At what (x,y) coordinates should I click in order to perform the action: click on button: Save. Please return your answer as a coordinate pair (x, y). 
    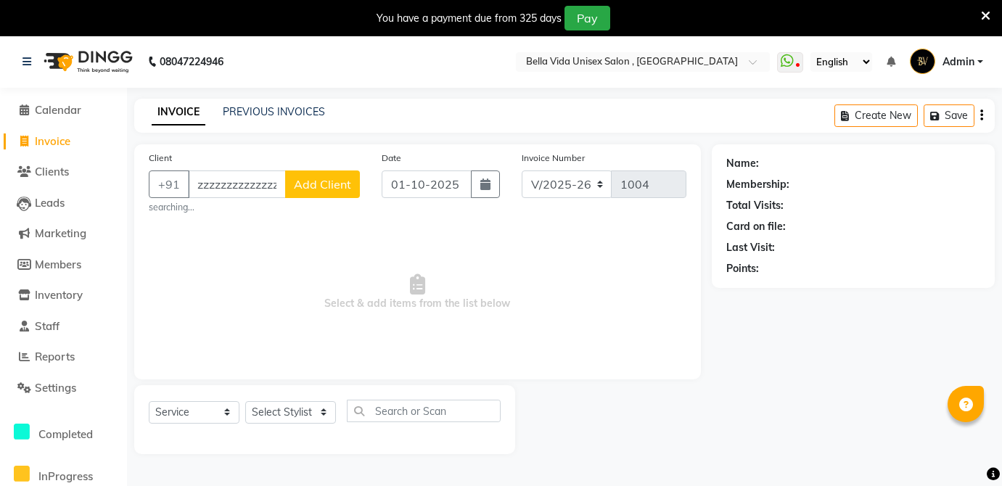
    Looking at the image, I should click on (949, 115).